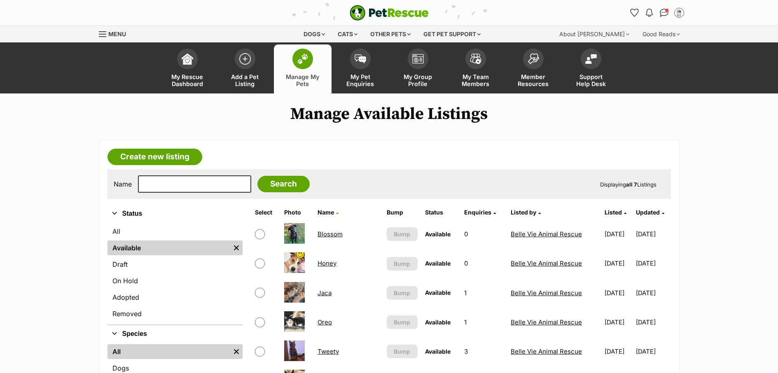  Describe the element at coordinates (155, 157) in the screenshot. I see `a: Create new listing` at that location.